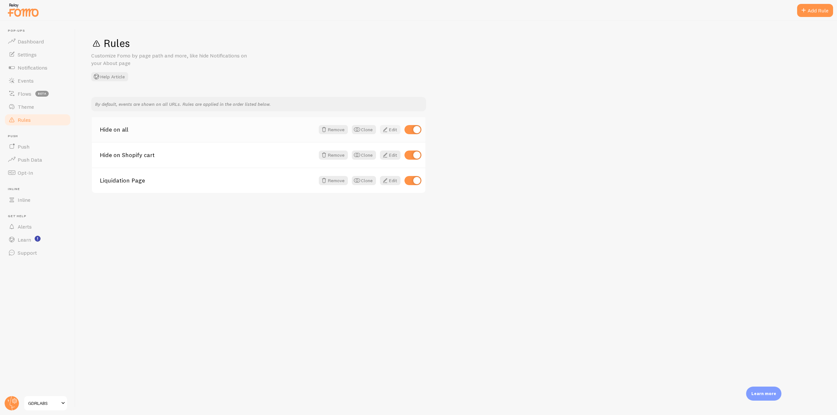 This screenshot has width=837, height=415. Describe the element at coordinates (207, 155) in the screenshot. I see `a: Hide on Shopify cart` at that location.